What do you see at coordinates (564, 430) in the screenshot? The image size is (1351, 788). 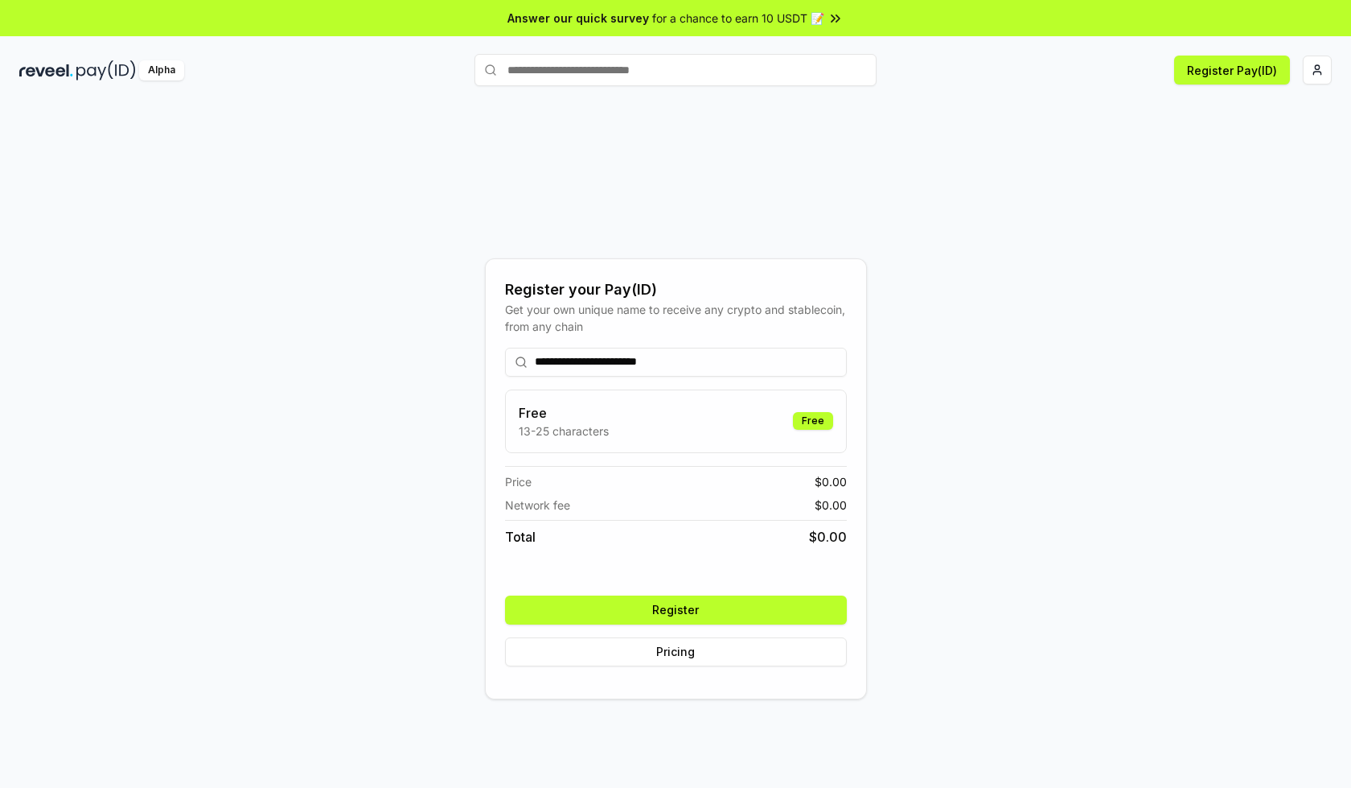 I see `p: 13-25 characters` at bounding box center [564, 430].